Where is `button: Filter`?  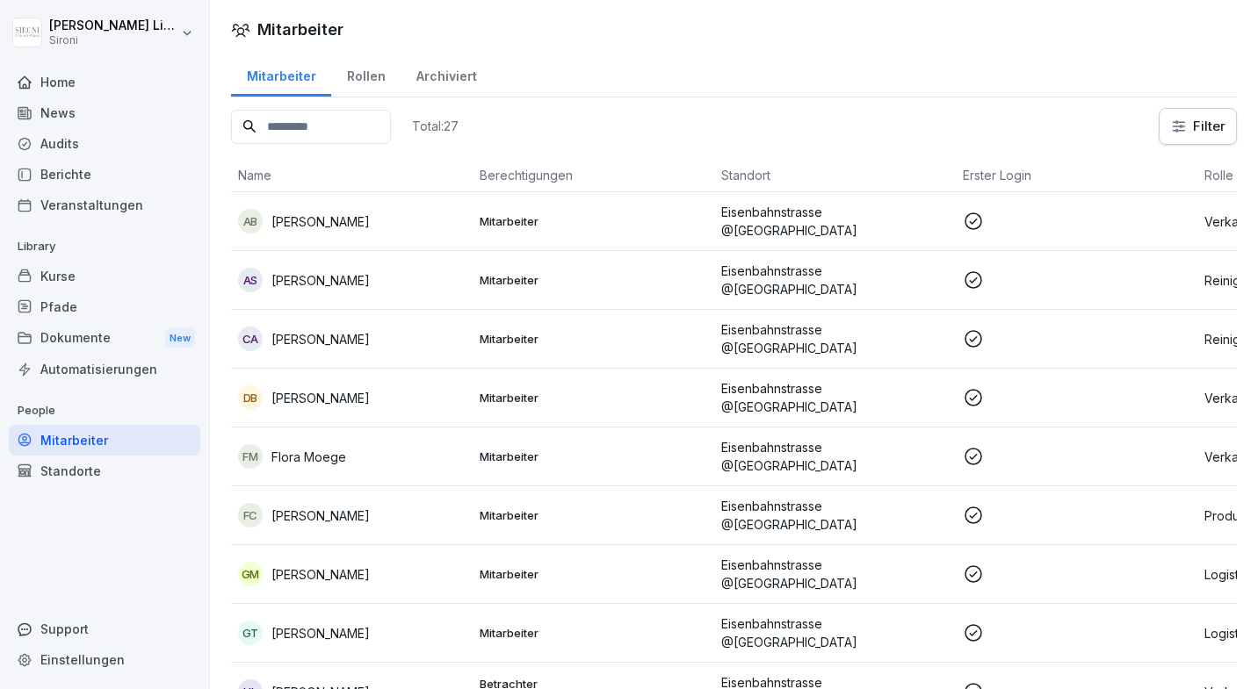 button: Filter is located at coordinates (1197, 126).